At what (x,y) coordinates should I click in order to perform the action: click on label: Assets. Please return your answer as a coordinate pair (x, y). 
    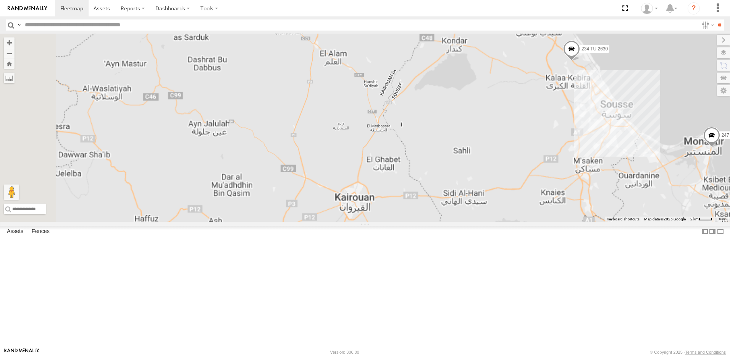
    Looking at the image, I should click on (15, 231).